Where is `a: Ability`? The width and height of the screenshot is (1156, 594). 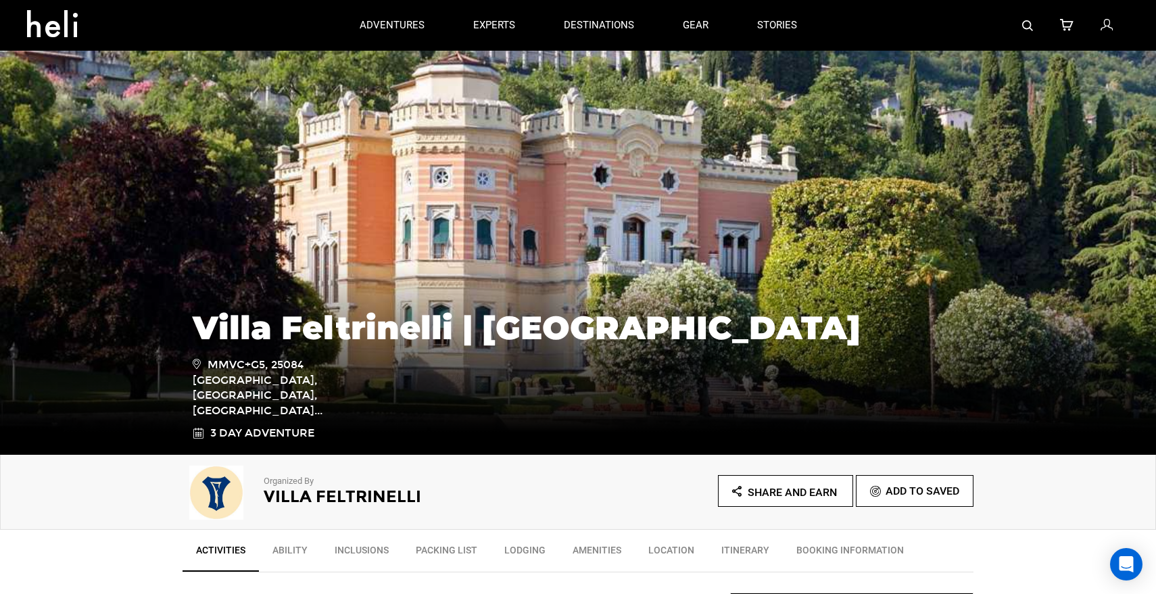
a: Ability is located at coordinates (290, 554).